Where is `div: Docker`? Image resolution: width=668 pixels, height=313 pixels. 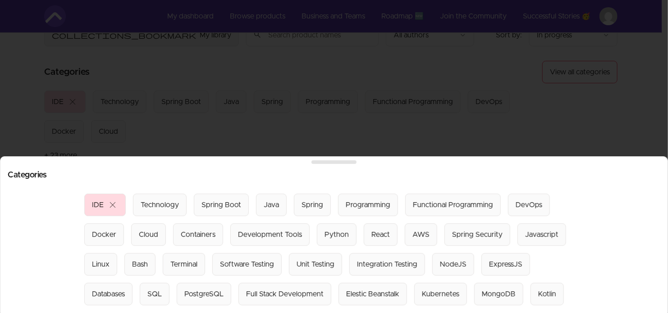 div: Docker is located at coordinates (104, 235).